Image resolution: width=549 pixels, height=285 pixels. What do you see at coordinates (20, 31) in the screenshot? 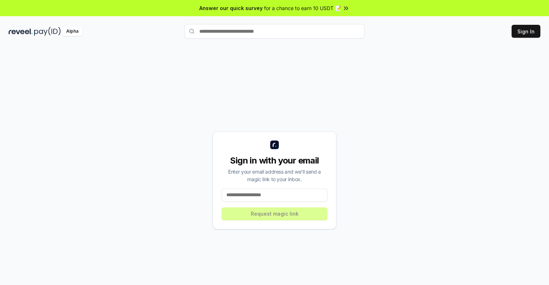
I see `img: reveel_dark` at bounding box center [20, 31].